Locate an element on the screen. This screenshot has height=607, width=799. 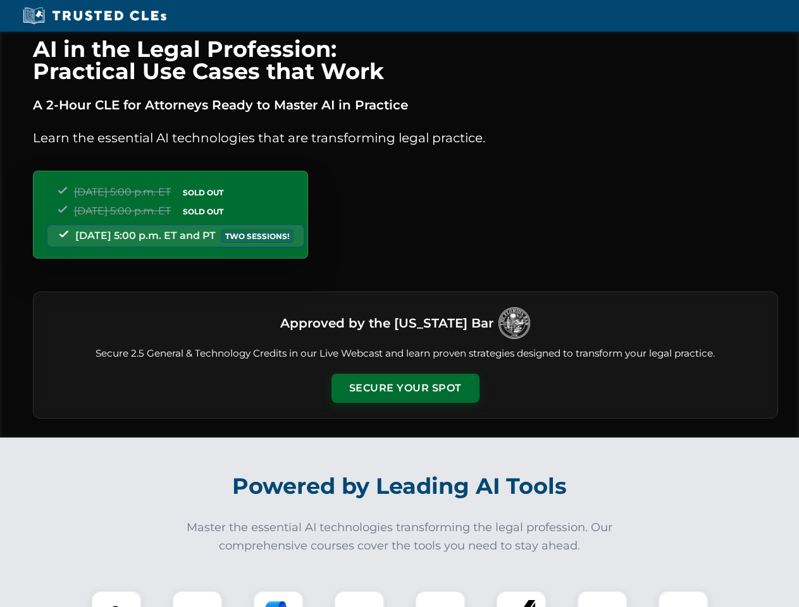
p: A 2-Hour CLE for Attorneys Ready to Master AI in Practice is located at coordinates (406, 105).